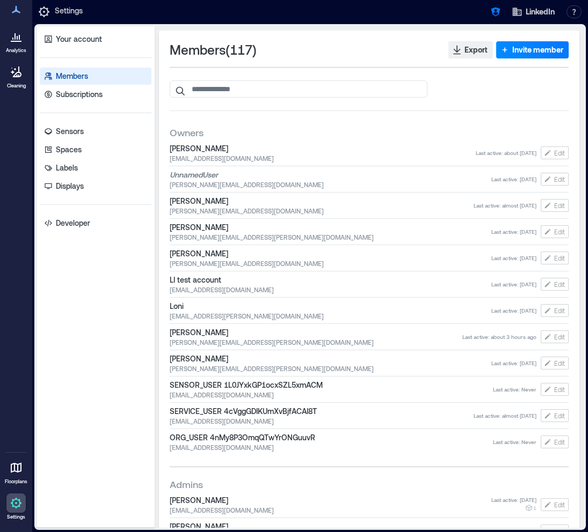 This screenshot has height=532, width=588. What do you see at coordinates (475, 50) in the screenshot?
I see `span: Export` at bounding box center [475, 50].